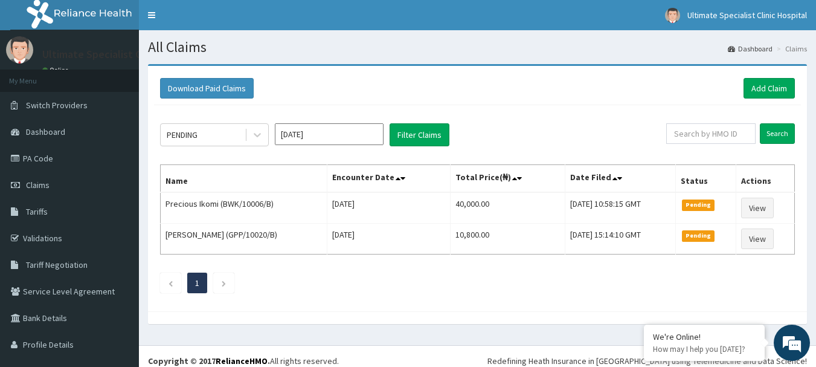 The width and height of the screenshot is (816, 367). I want to click on th: Date Filed, so click(620, 179).